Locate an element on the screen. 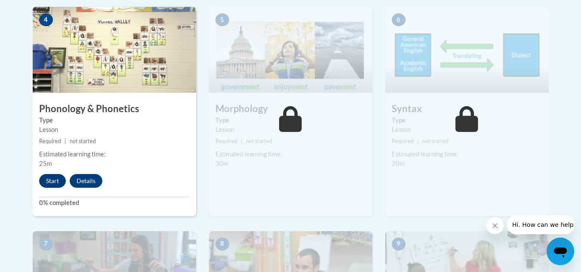 This screenshot has height=272, width=581. span: 25m is located at coordinates (46, 163).